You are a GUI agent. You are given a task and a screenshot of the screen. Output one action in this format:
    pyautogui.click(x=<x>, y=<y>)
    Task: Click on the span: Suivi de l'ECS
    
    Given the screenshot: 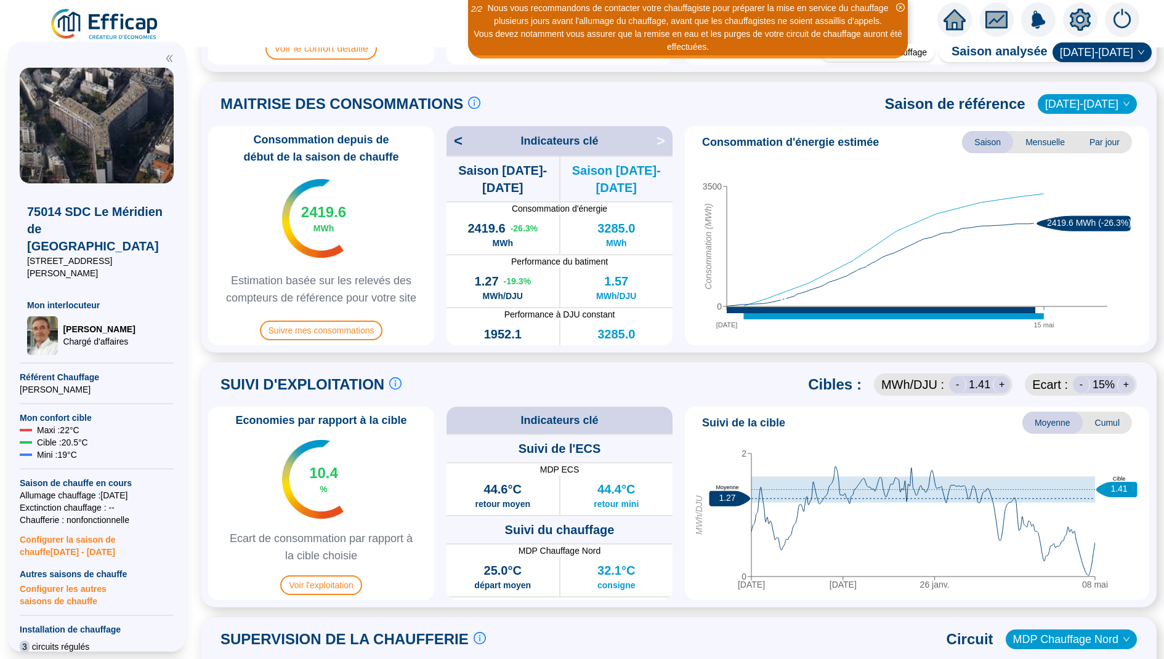 What is the action you would take?
    pyautogui.click(x=560, y=449)
    